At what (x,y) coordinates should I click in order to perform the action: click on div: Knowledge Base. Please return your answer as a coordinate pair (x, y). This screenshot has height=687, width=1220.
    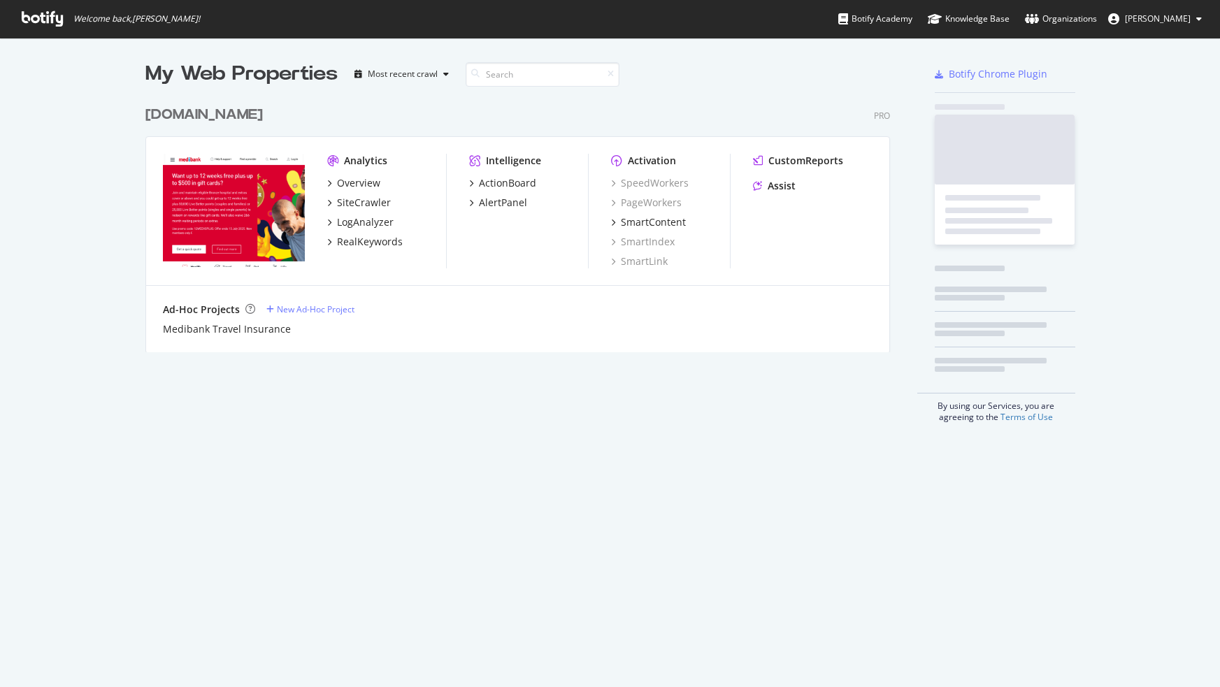
    Looking at the image, I should click on (969, 19).